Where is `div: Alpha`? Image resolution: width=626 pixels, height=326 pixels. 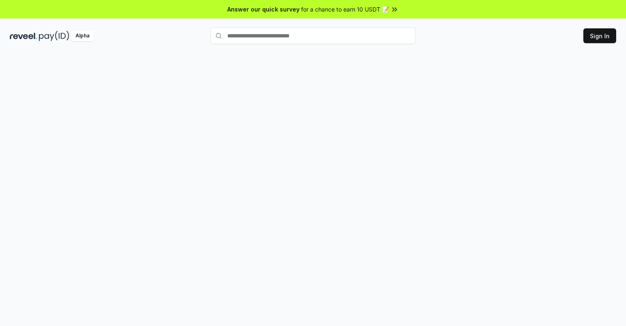 div: Alpha is located at coordinates (83, 36).